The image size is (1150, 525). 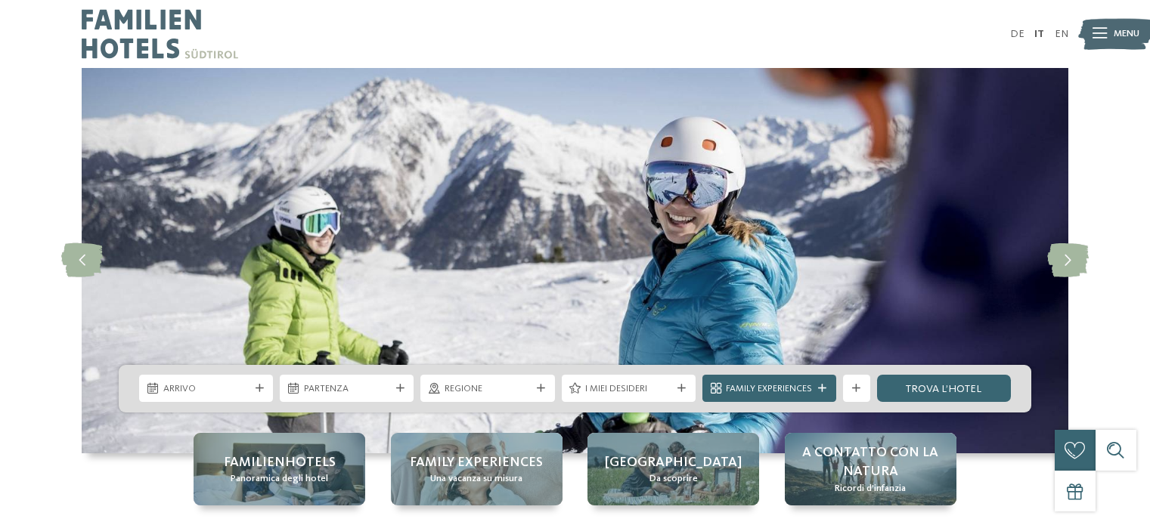 I want to click on span: I miei desideri, so click(x=628, y=389).